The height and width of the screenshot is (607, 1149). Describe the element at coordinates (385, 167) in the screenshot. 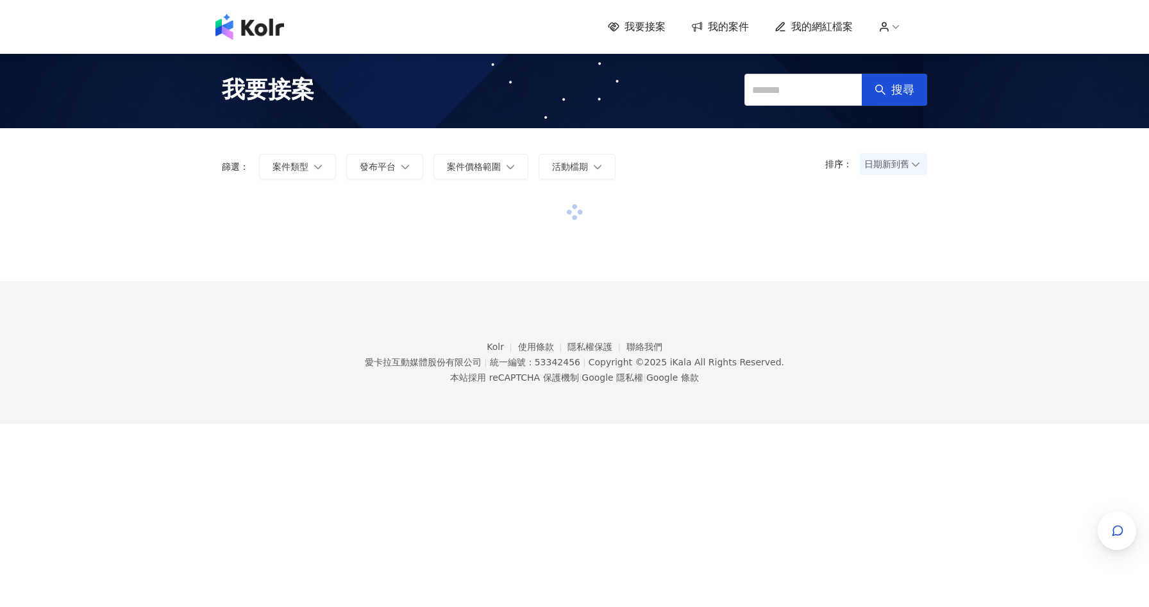

I see `button: 發布平台` at that location.